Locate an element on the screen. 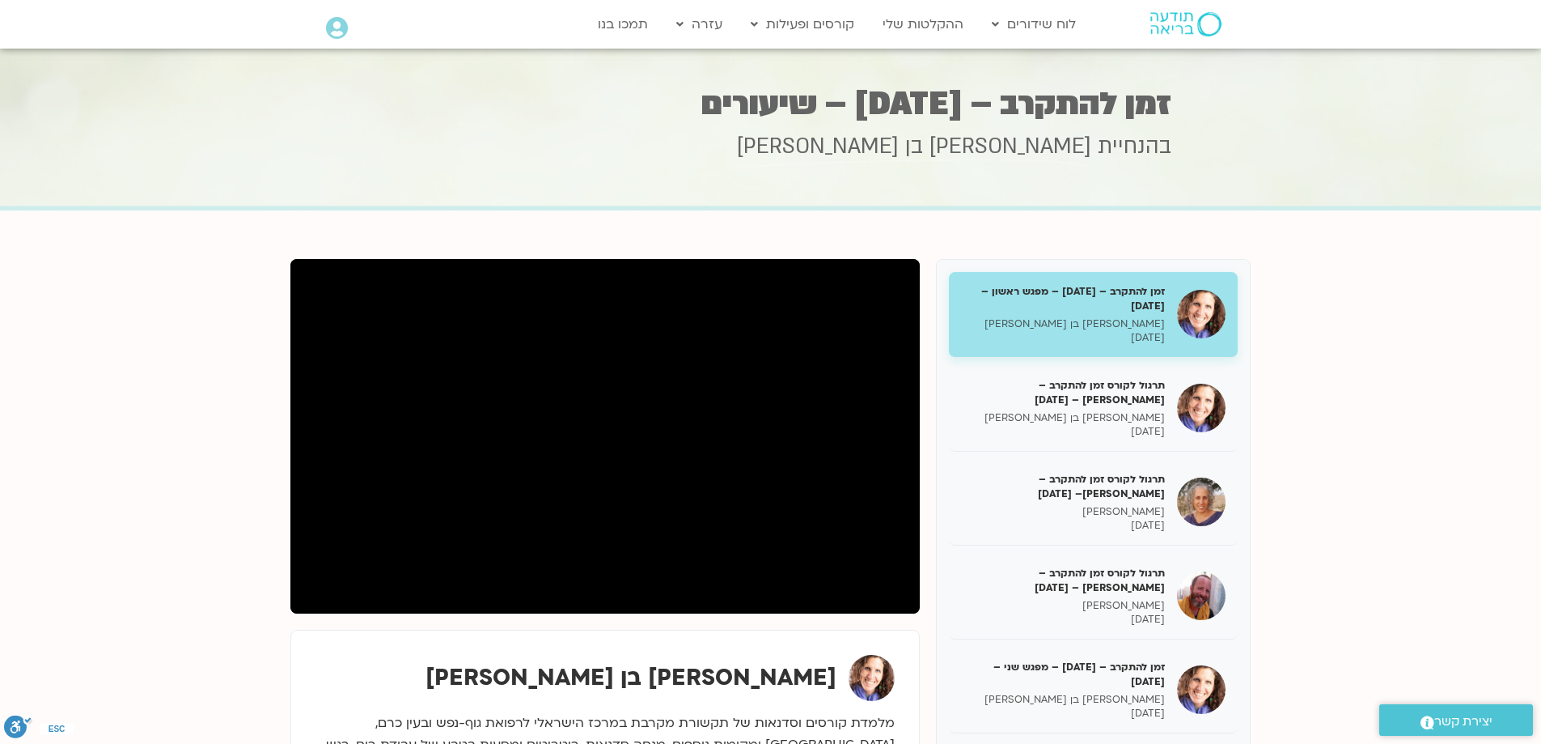 Image resolution: width=1541 pixels, height=744 pixels. img: תרגול לקורס זמן להתקרב – שאניה – 15/1/25 is located at coordinates (1201, 408).